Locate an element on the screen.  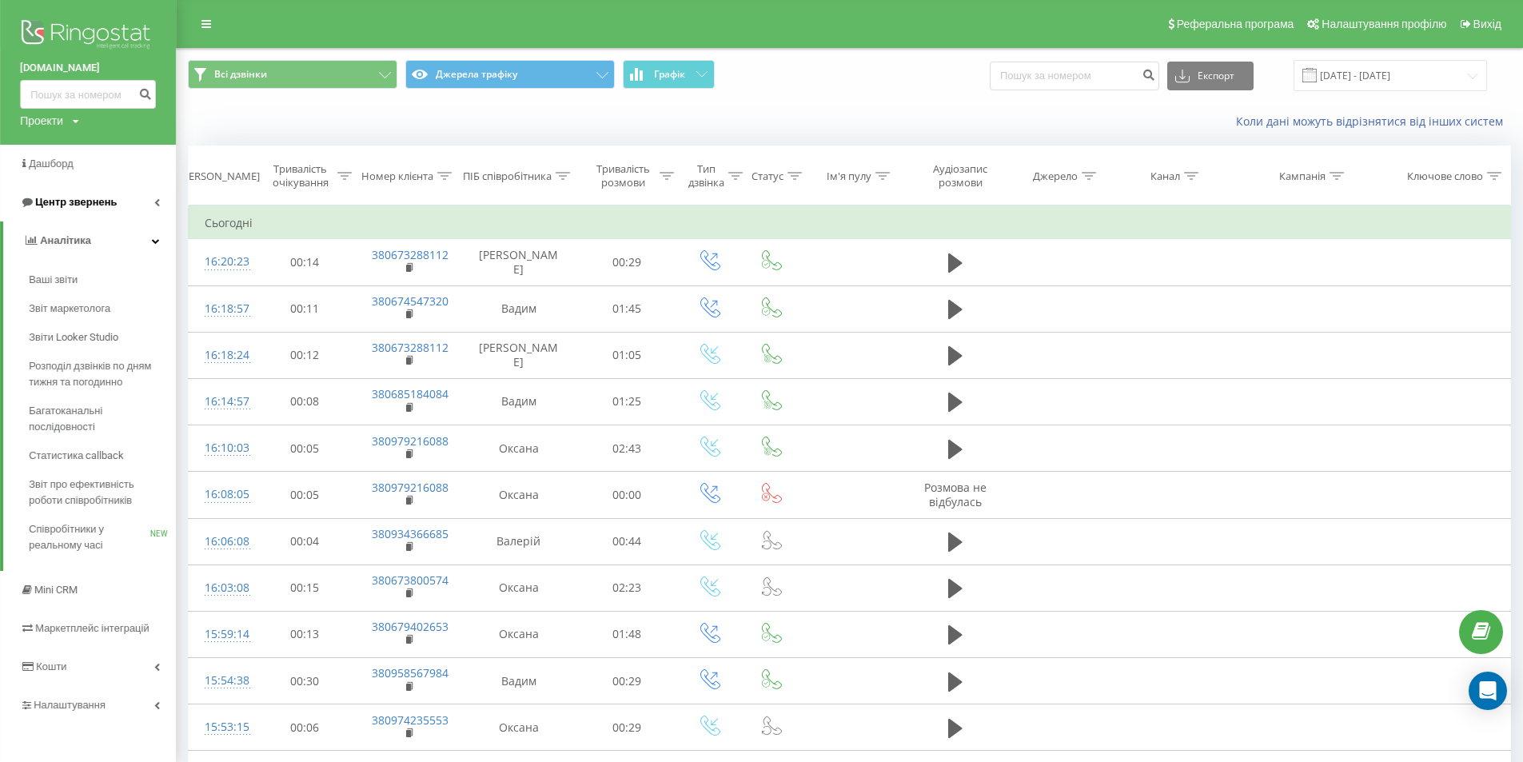
span: Центр звернень is located at coordinates (76, 201).